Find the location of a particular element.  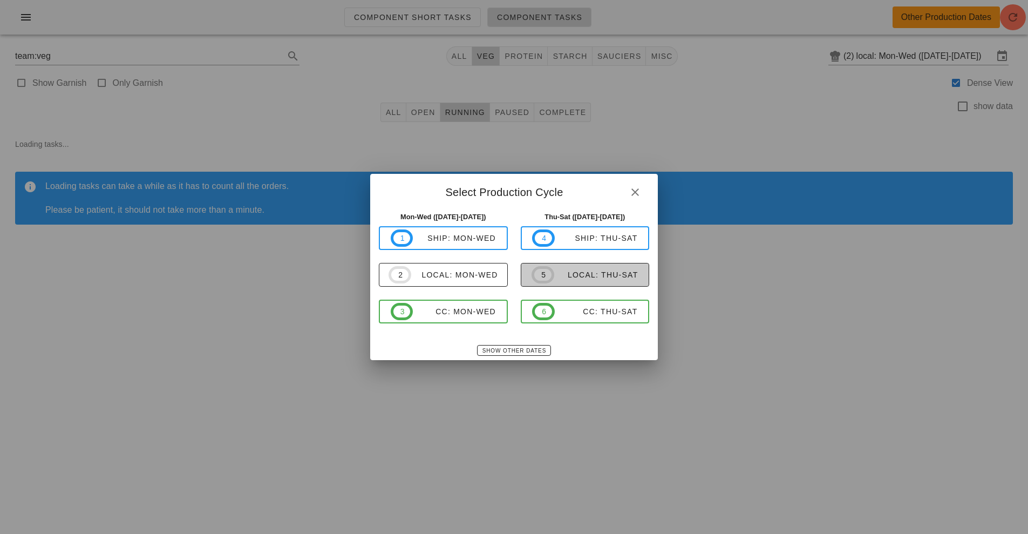

button: 3CC: Mon-Wed is located at coordinates (443, 311).